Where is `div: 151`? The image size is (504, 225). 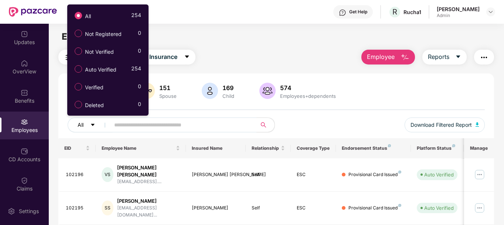
div: 151 is located at coordinates (168, 88).